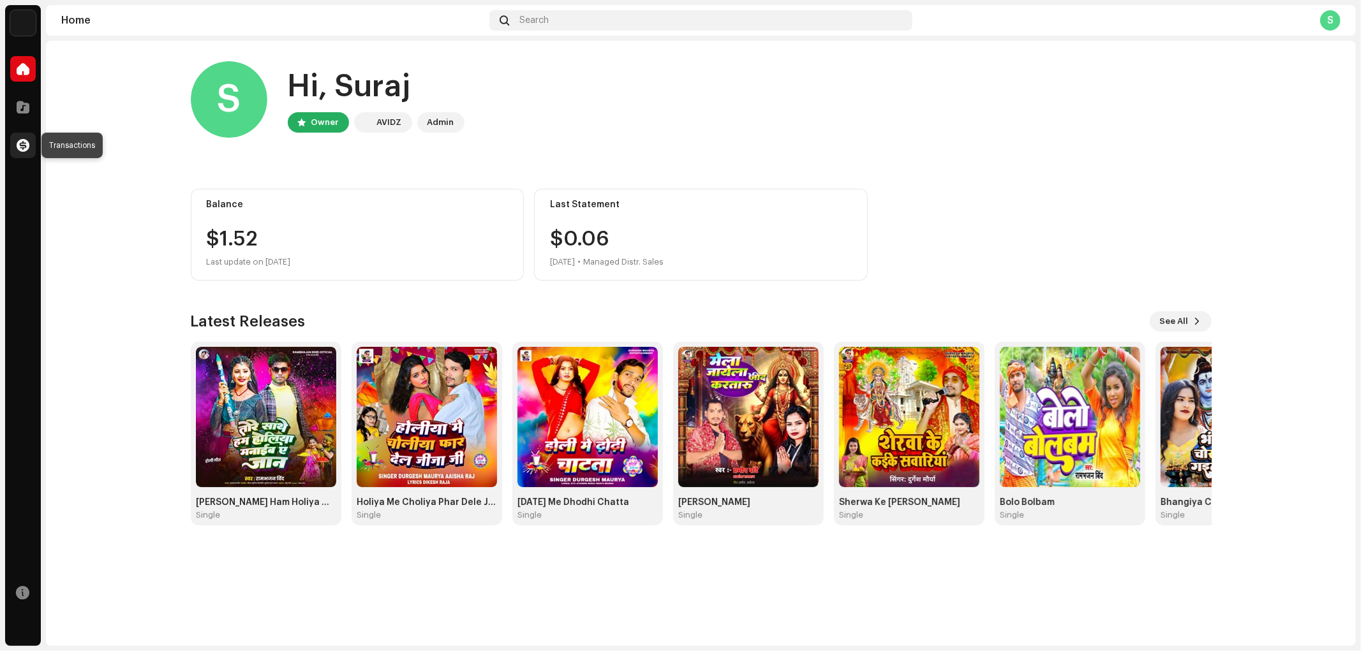  I want to click on div: Managed Distr. Sales, so click(623, 262).